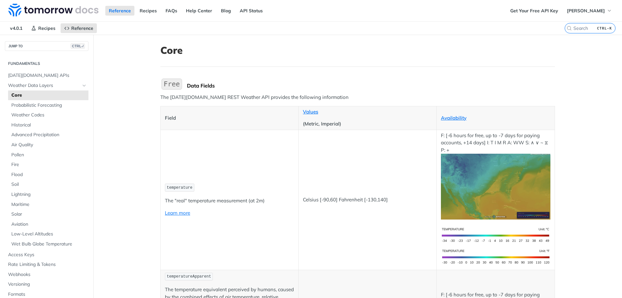 The width and height of the screenshot is (622, 298). I want to click on span: Aviation, so click(49, 224).